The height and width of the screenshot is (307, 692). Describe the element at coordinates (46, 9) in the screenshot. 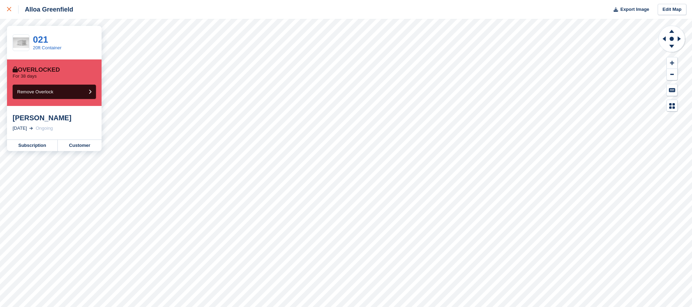

I see `div: Alloa Greenfield` at that location.